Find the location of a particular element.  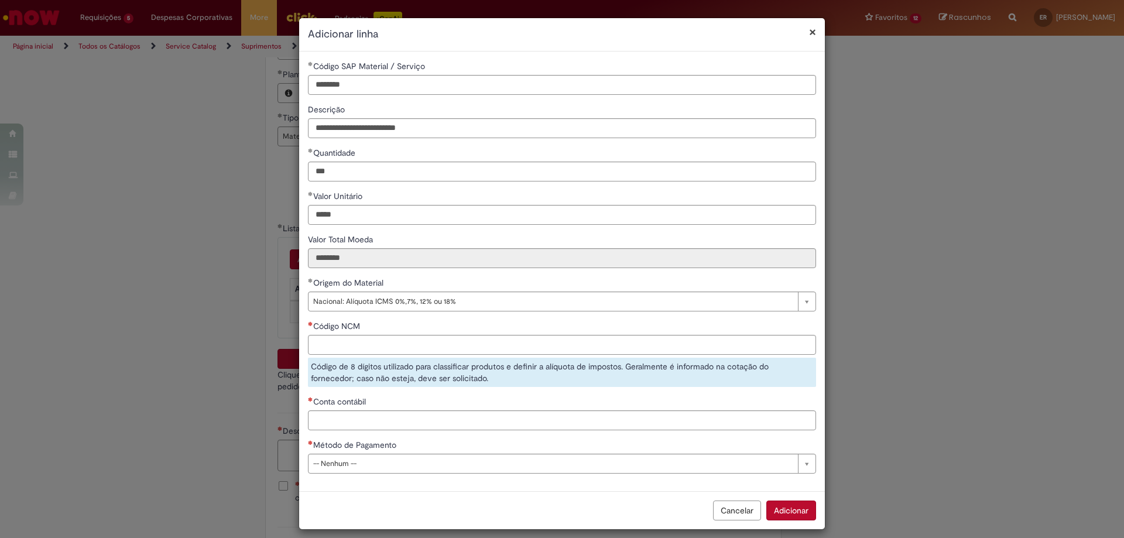

button: Fechar modal is located at coordinates (813, 32).